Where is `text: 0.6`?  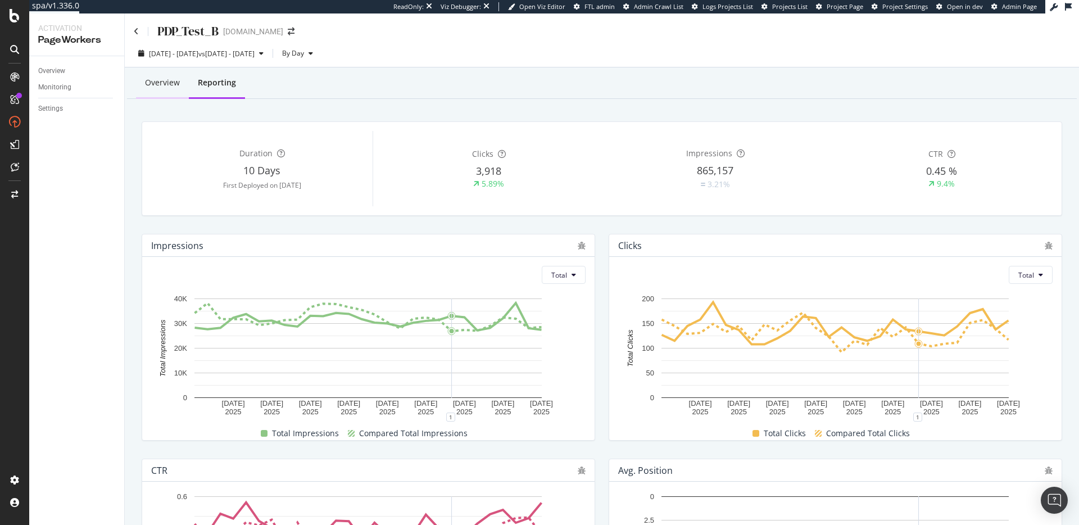 text: 0.6 is located at coordinates (182, 496).